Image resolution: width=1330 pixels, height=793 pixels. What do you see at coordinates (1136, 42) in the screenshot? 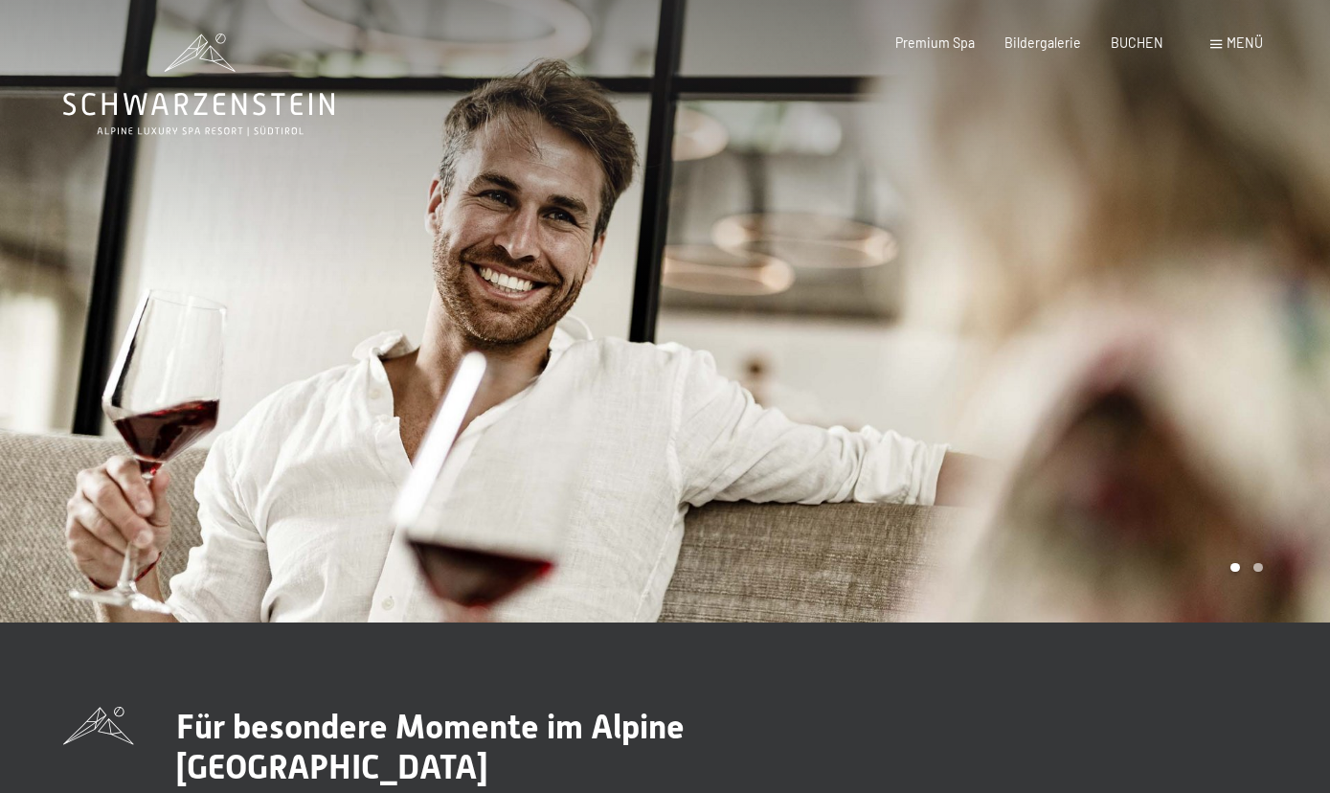
I see `span: BUCHEN` at bounding box center [1136, 42].